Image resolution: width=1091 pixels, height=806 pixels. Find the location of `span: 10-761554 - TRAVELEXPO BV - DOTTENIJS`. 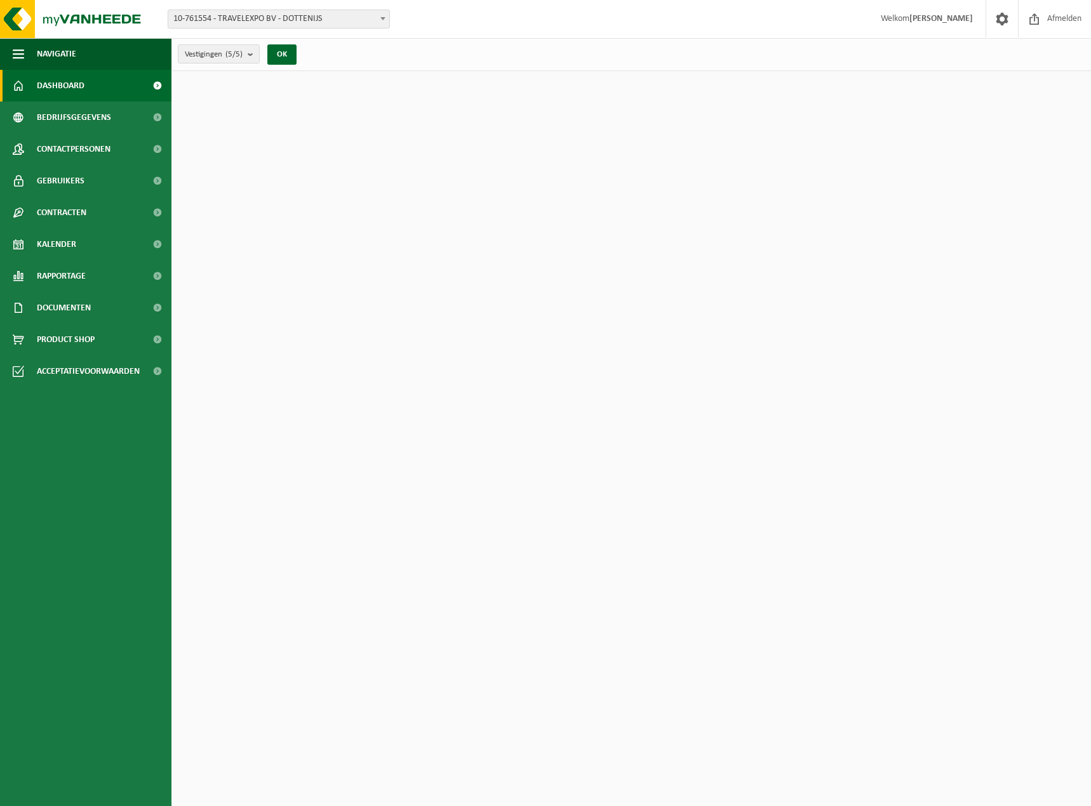

span: 10-761554 - TRAVELEXPO BV - DOTTENIJS is located at coordinates (279, 19).